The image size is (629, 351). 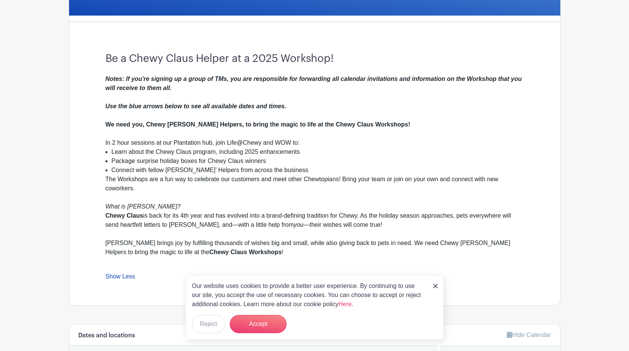 I want to click on li: Learn about the Chewy Claus program, including 2025 enhancements, so click(x=318, y=152).